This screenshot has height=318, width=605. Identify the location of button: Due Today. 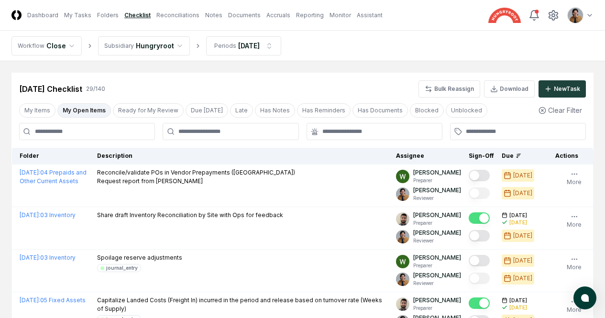
(207, 110).